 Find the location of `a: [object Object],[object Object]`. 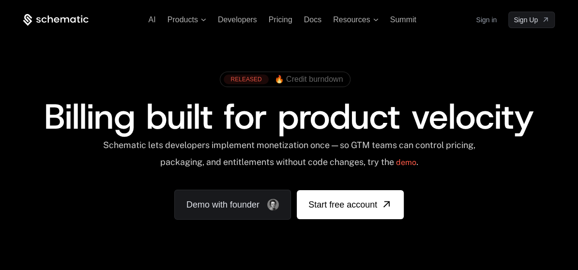

a: [object Object],[object Object] is located at coordinates (283, 79).